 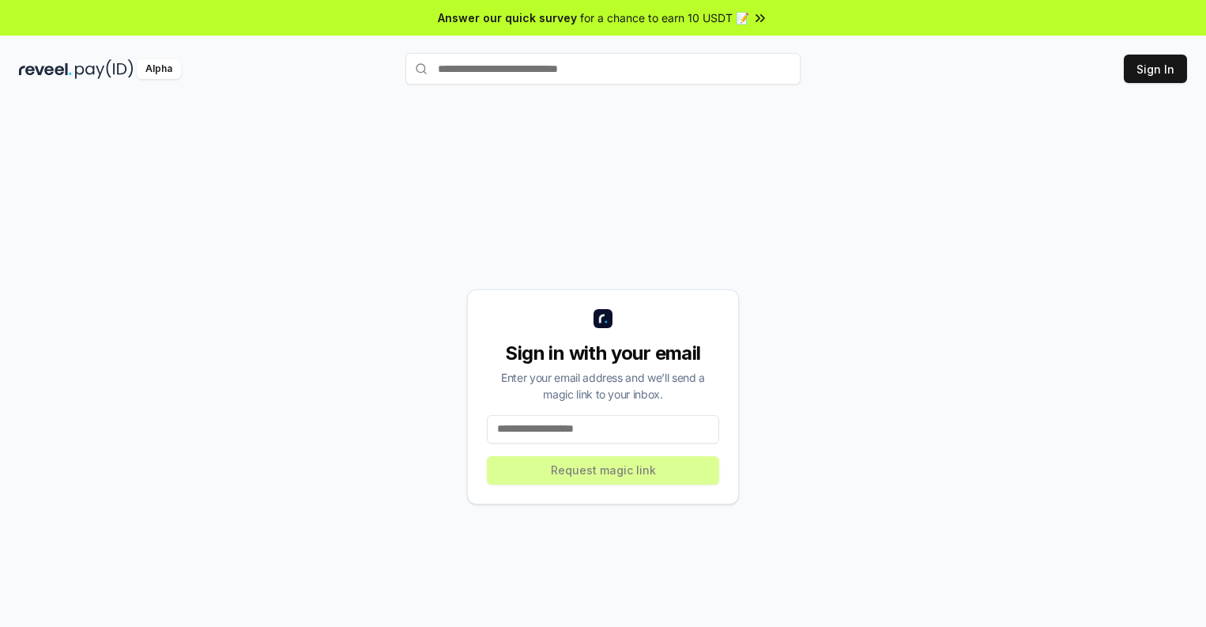 What do you see at coordinates (603, 318) in the screenshot?
I see `img: logo_small` at bounding box center [603, 318].